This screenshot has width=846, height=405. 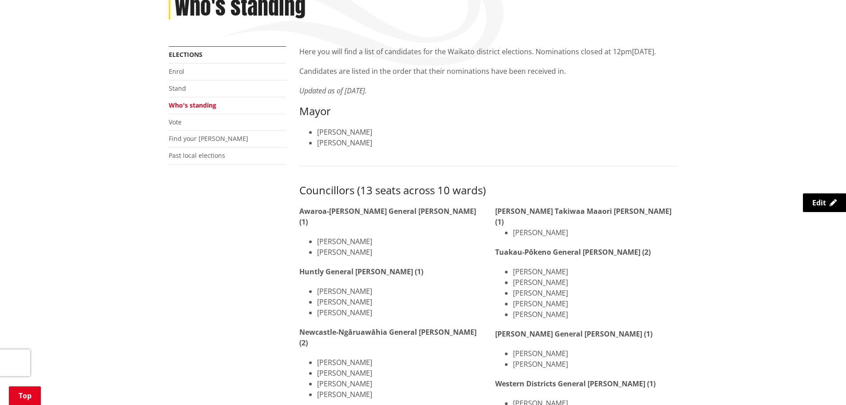 I want to click on a: Elections, so click(x=186, y=54).